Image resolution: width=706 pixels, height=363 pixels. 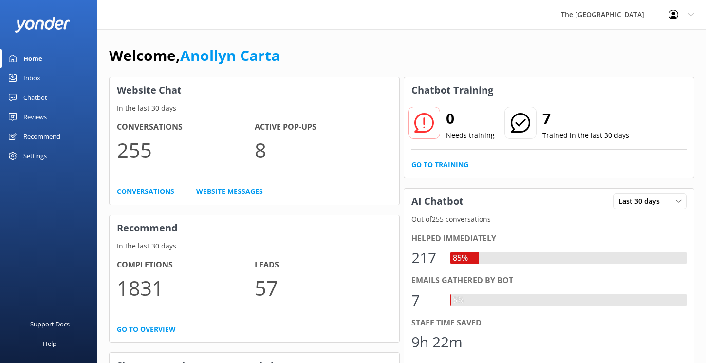 What do you see at coordinates (437, 201) in the screenshot?
I see `h3: AI Chatbot` at bounding box center [437, 201].